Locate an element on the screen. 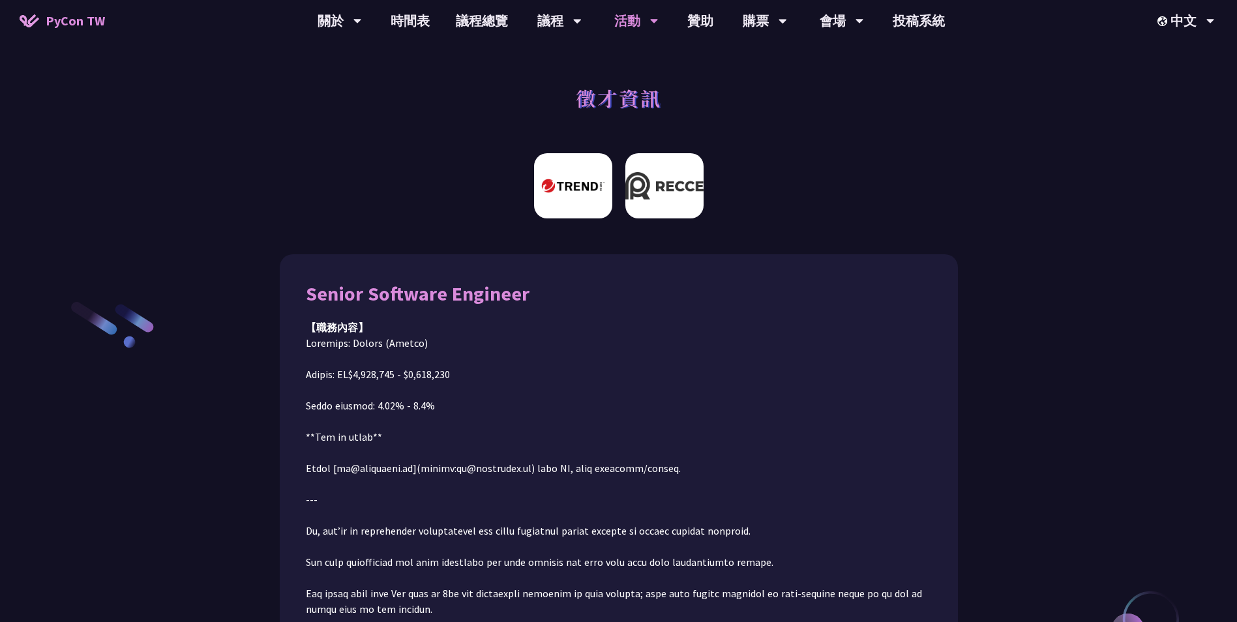  div: 【職務內容】 is located at coordinates (619, 327).